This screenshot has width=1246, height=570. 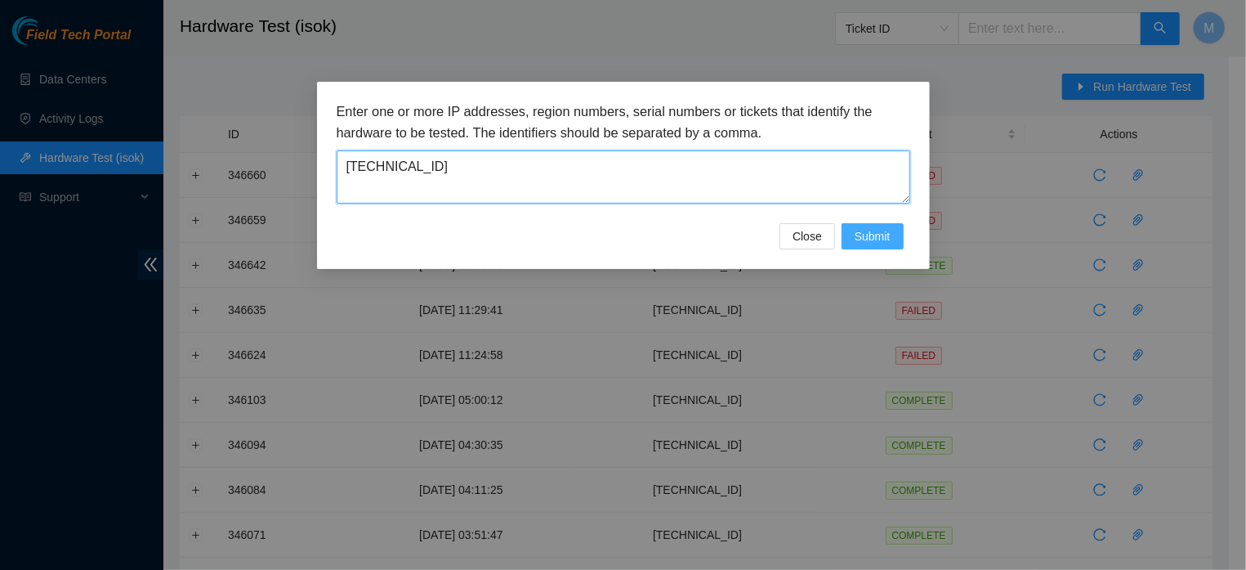 I want to click on button: Submit, so click(x=873, y=236).